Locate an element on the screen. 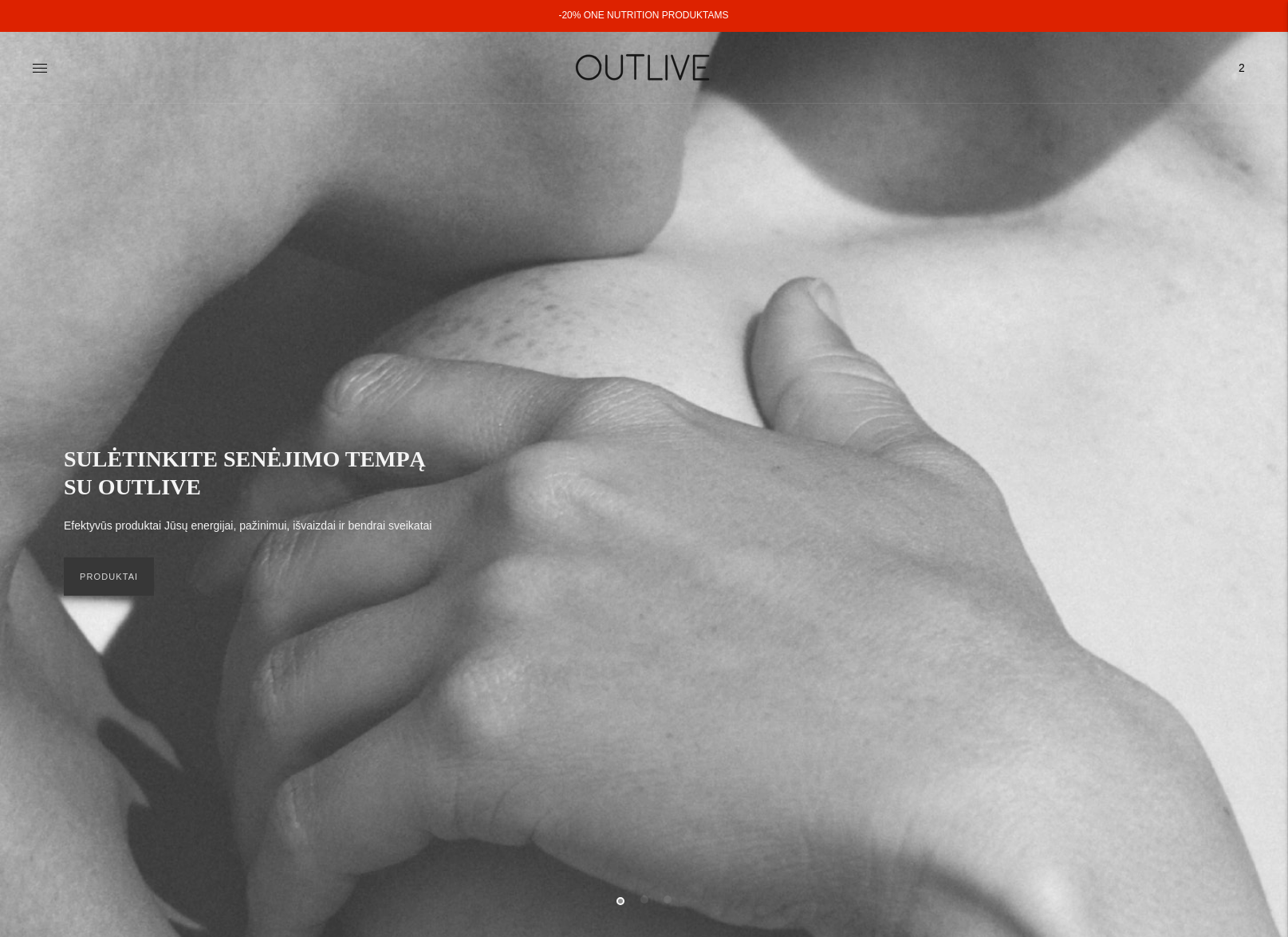 The height and width of the screenshot is (937, 1288). button: Move carousel to slide 2 is located at coordinates (645, 900).